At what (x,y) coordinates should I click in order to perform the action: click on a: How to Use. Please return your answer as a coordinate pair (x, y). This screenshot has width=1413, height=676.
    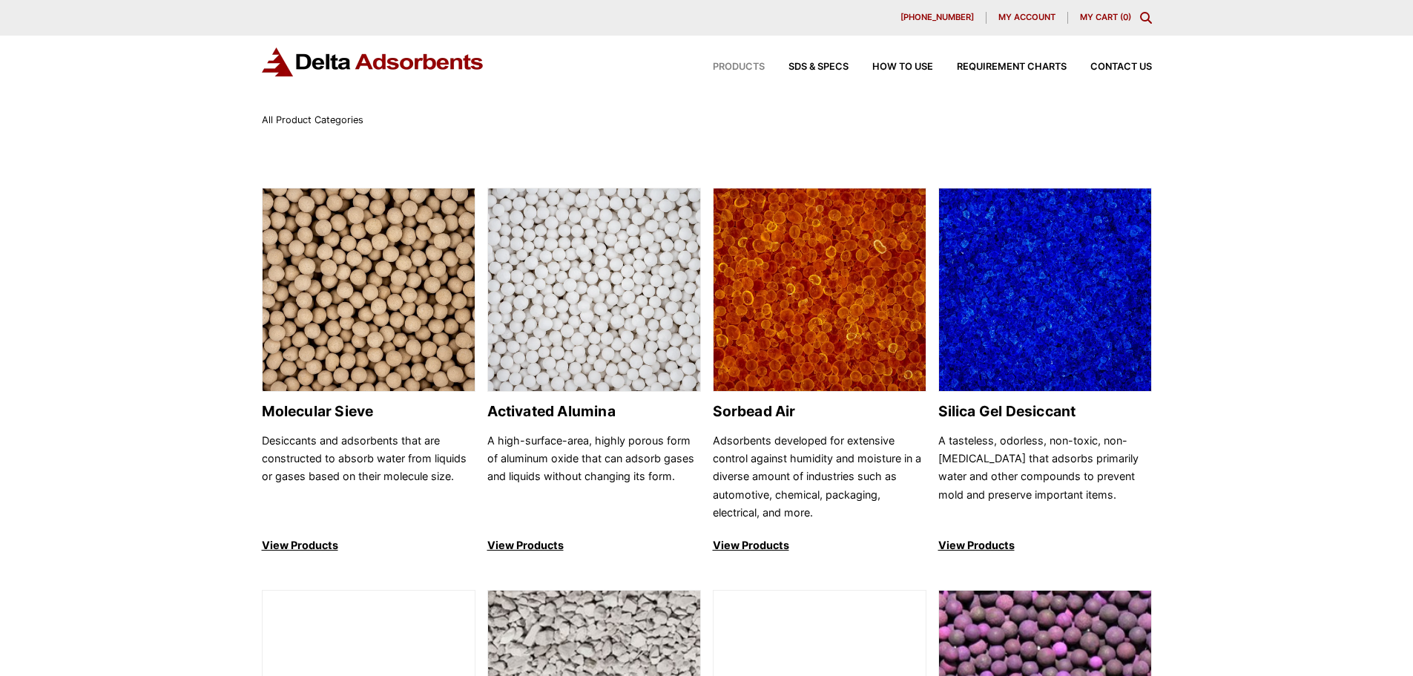
    Looking at the image, I should click on (891, 67).